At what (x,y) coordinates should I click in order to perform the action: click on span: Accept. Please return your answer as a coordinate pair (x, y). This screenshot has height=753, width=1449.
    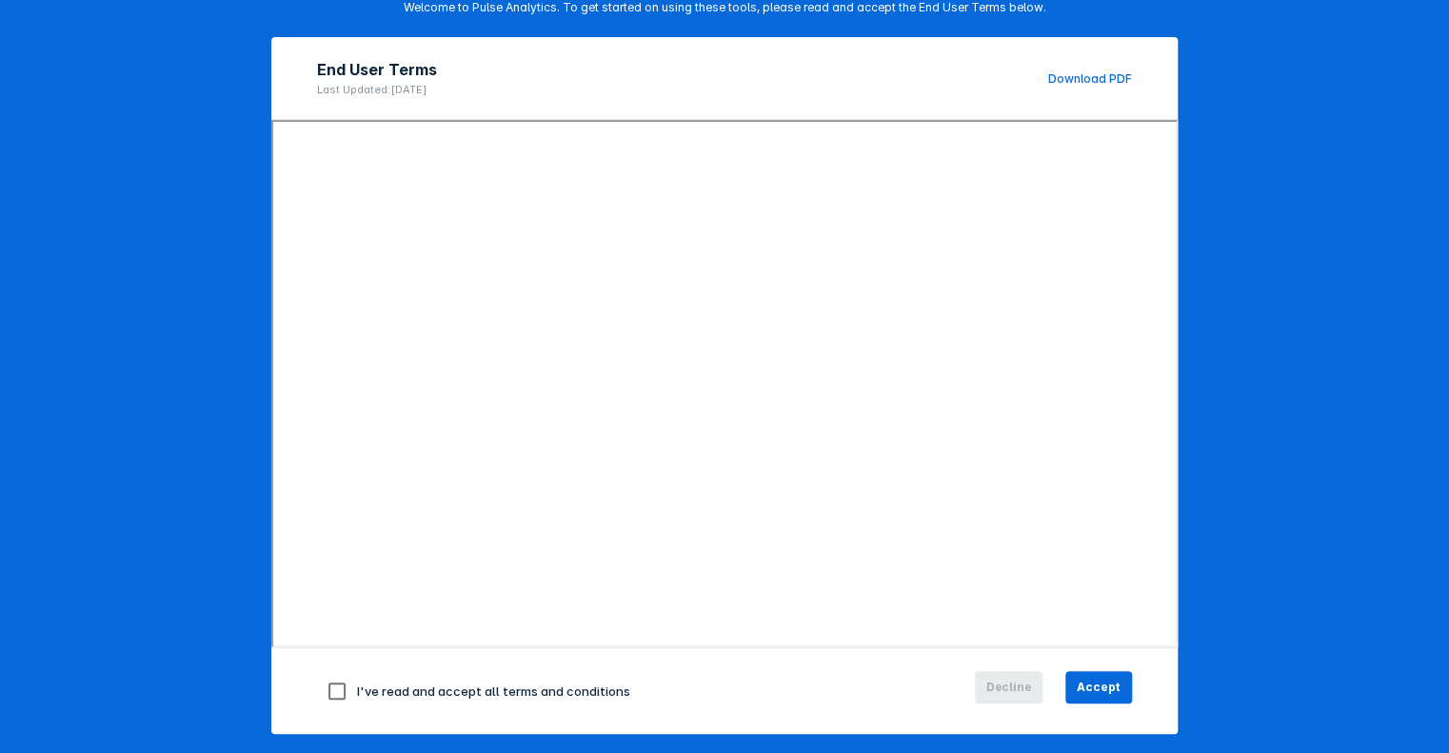
    Looking at the image, I should click on (1098, 687).